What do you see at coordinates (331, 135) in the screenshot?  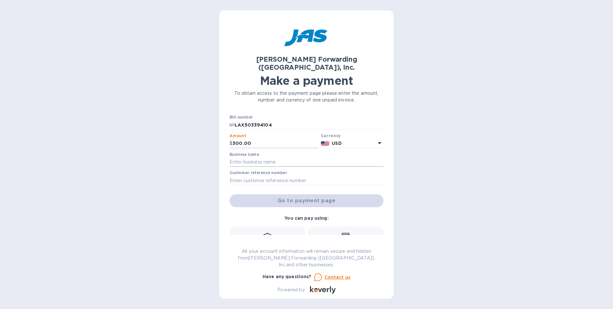 I see `b: Currency` at bounding box center [331, 135].